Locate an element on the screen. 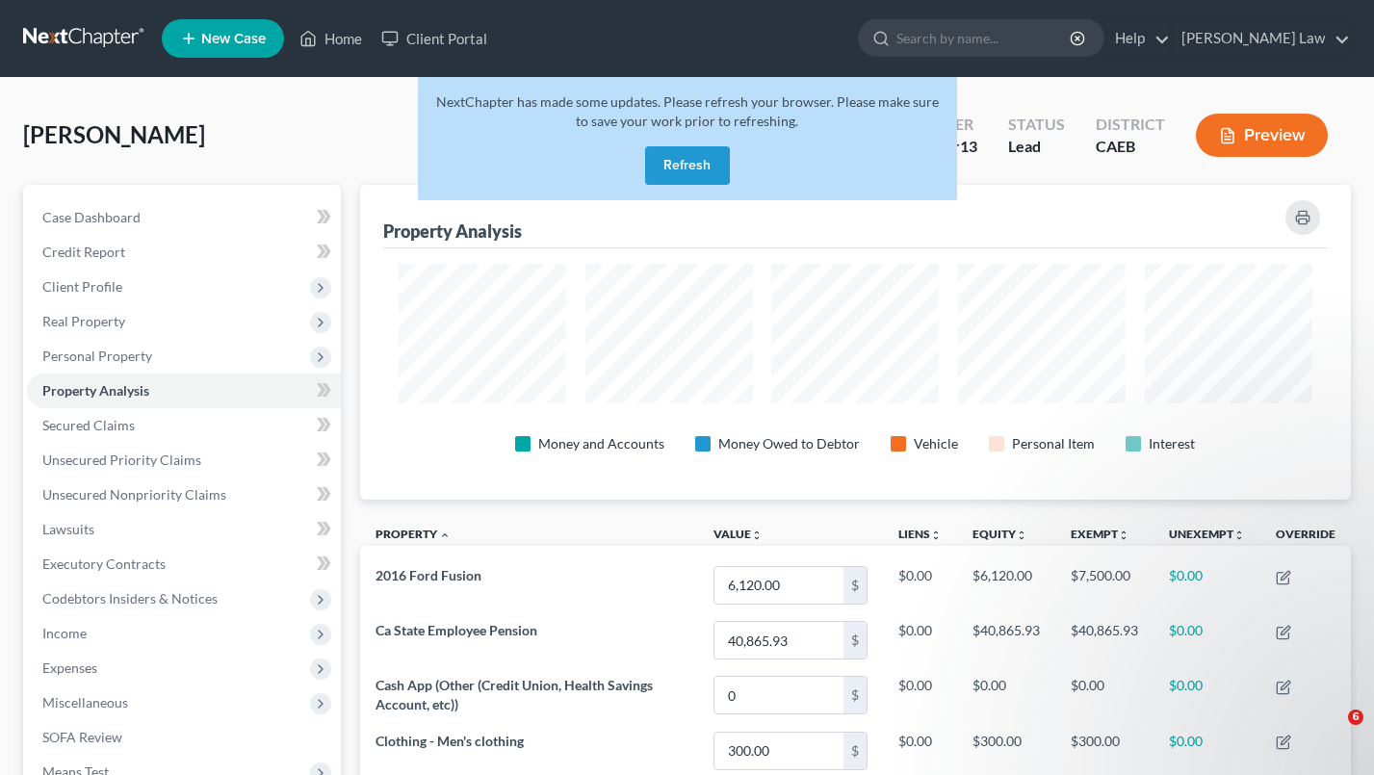 The height and width of the screenshot is (775, 1374). a: Exemptunfold_more is located at coordinates (1100, 534).